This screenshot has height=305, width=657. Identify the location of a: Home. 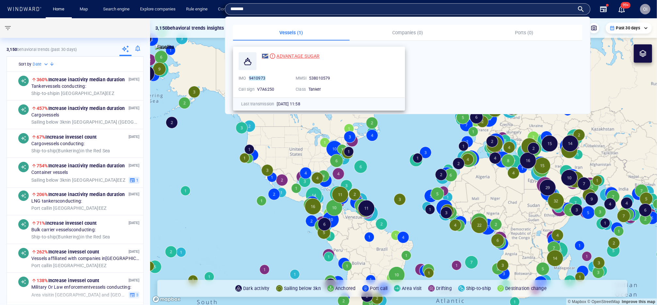
(59, 9).